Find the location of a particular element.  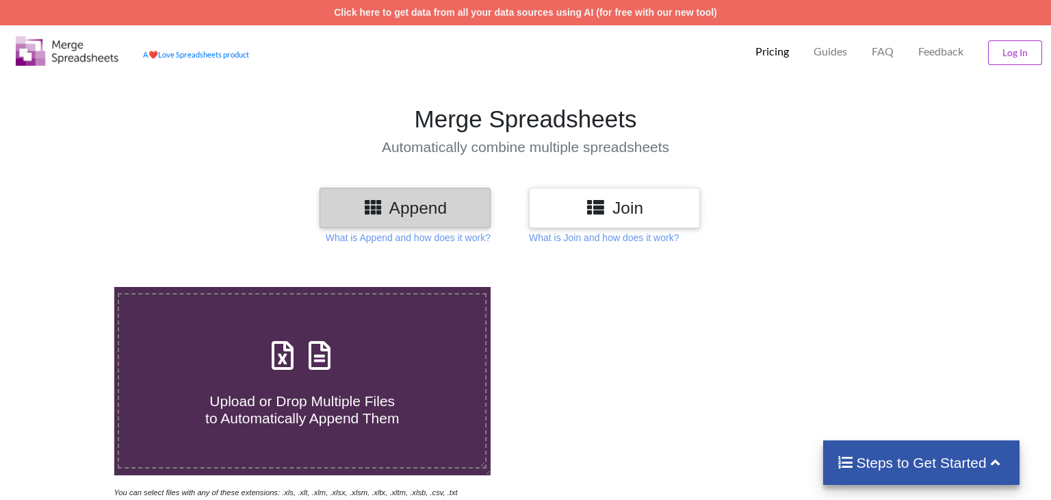

span: heart is located at coordinates (153, 54).